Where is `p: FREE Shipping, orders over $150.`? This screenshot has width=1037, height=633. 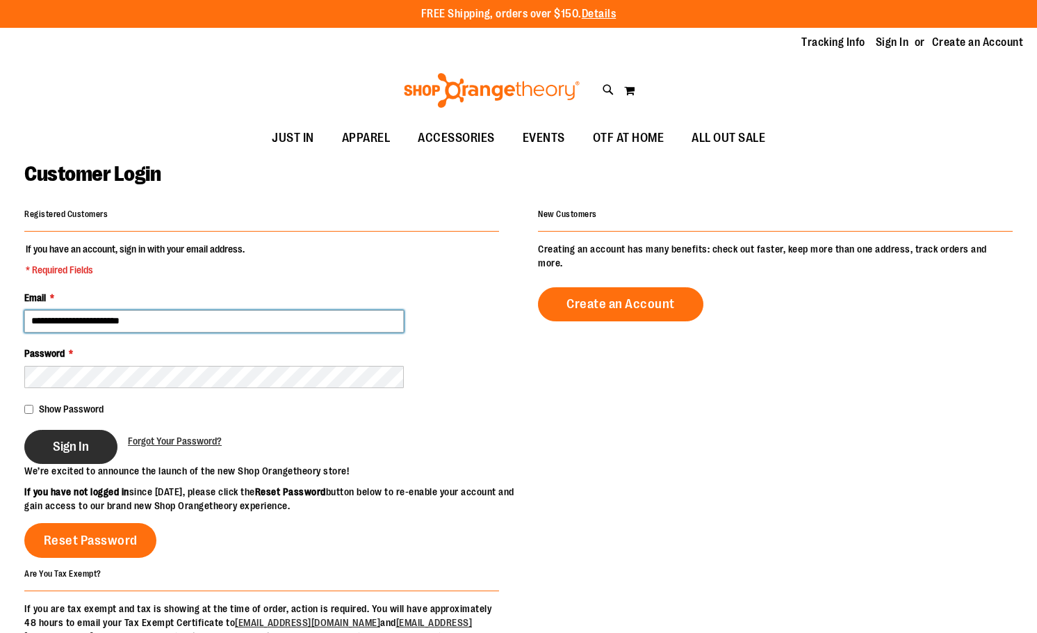 p: FREE Shipping, orders over $150. is located at coordinates (519, 14).